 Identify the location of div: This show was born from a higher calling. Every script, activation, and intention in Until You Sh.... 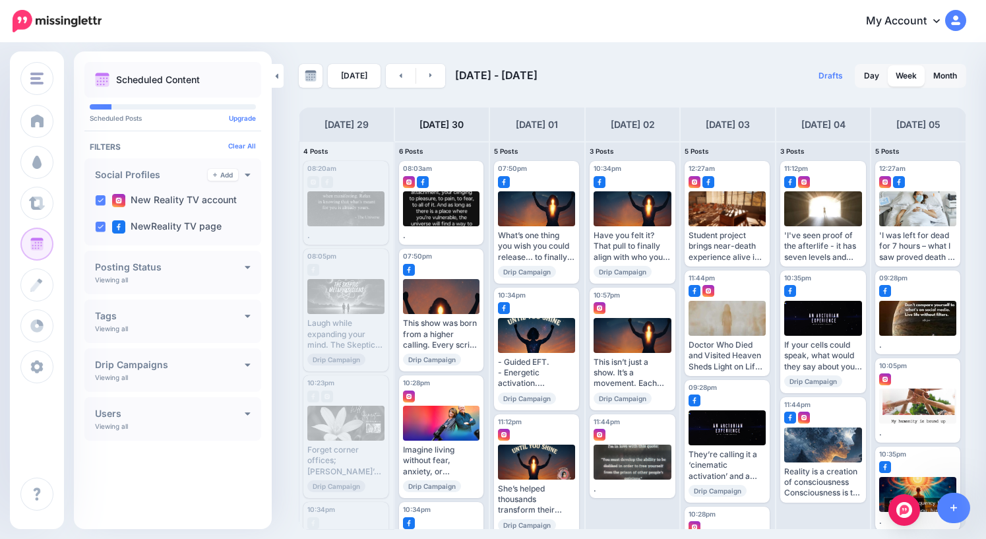
(441, 334).